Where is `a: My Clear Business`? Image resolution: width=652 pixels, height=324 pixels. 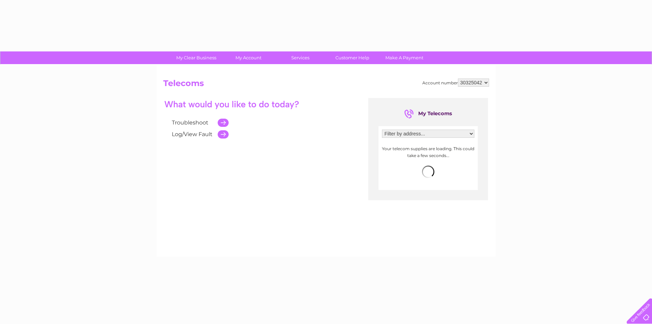
a: My Clear Business is located at coordinates (196, 58).